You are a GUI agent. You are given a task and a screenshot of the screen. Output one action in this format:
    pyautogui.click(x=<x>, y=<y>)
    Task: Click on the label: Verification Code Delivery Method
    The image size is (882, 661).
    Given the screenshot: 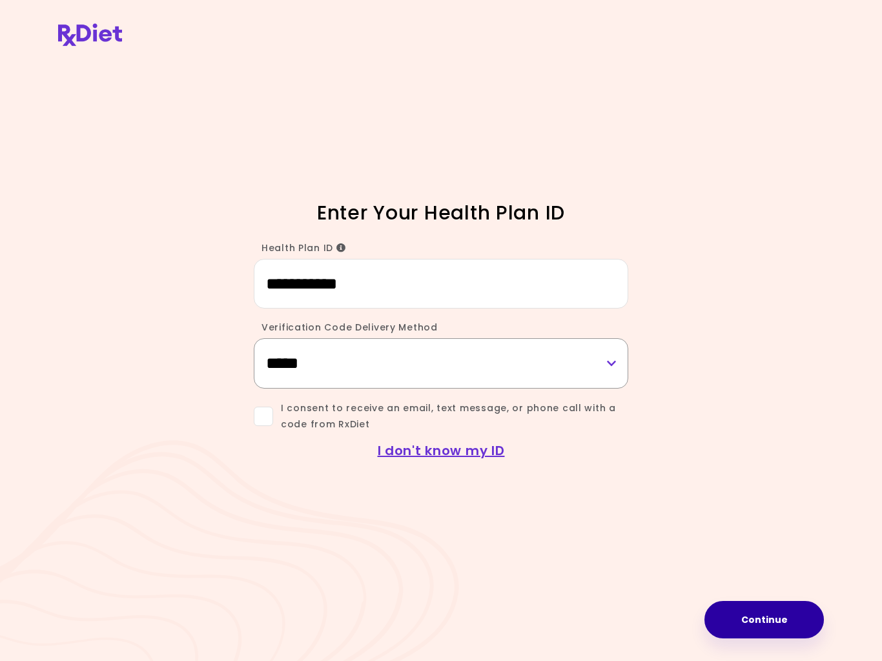 What is the action you would take?
    pyautogui.click(x=345, y=327)
    